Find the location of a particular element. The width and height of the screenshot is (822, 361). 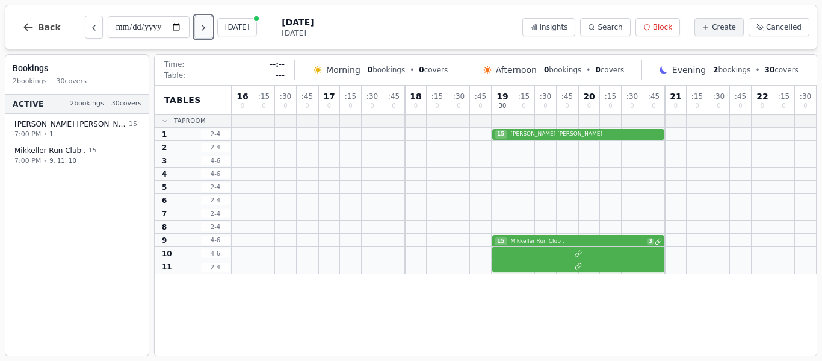

span: 8 is located at coordinates (164, 227).